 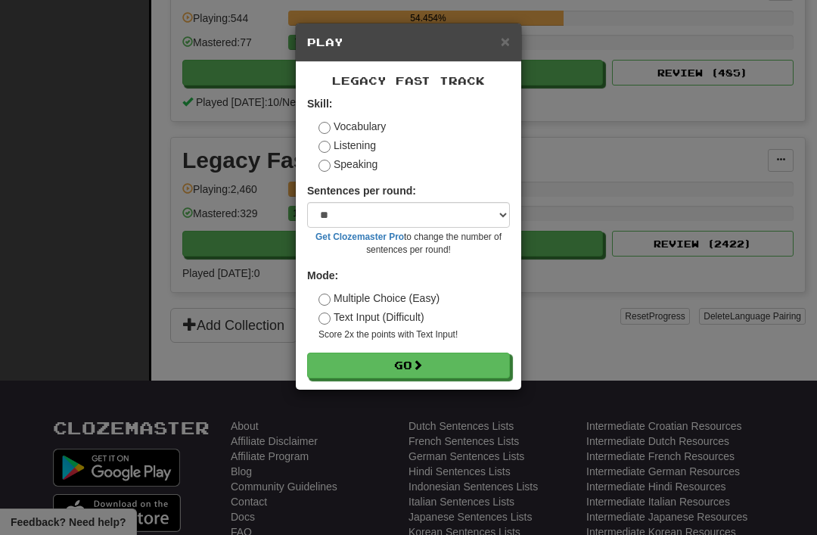 I want to click on button: Close, so click(x=505, y=41).